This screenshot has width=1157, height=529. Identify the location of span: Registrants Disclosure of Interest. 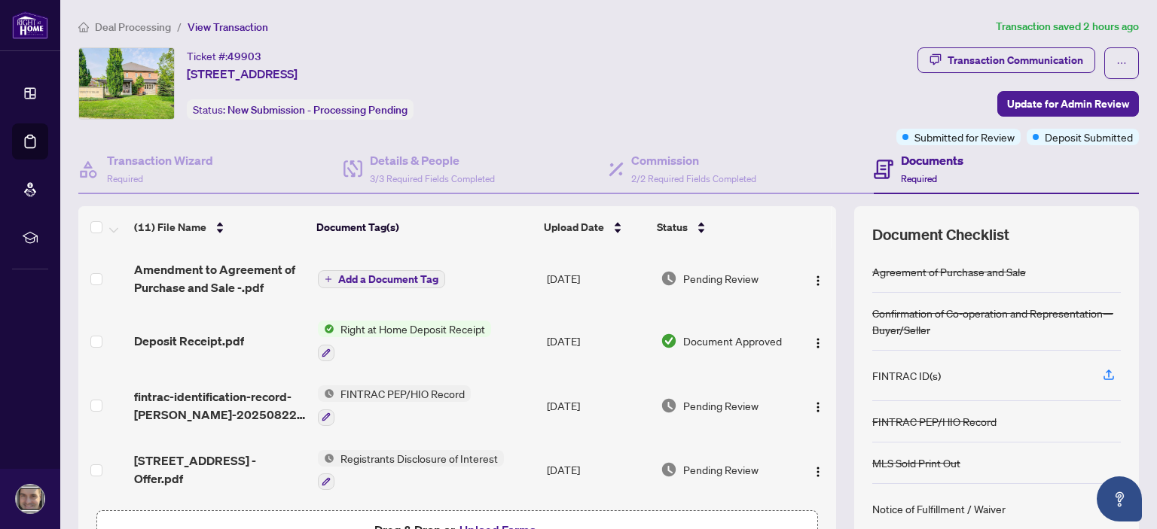
(419, 459).